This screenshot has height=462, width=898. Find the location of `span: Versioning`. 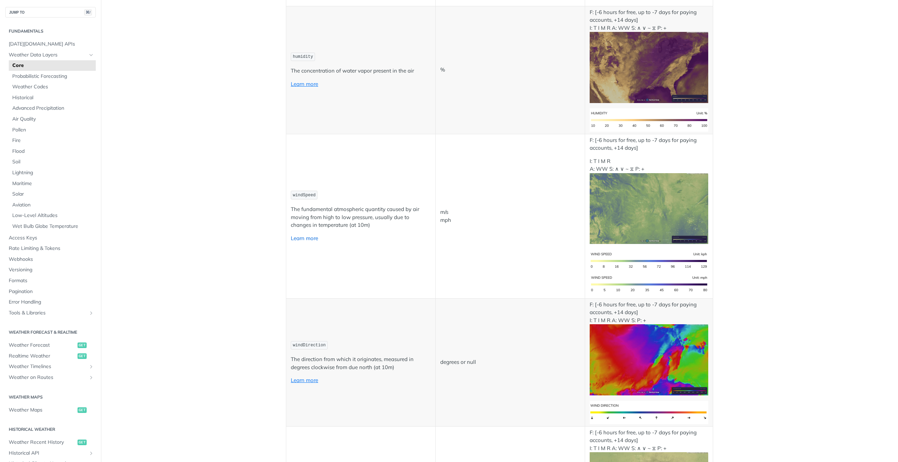

span: Versioning is located at coordinates (51, 270).